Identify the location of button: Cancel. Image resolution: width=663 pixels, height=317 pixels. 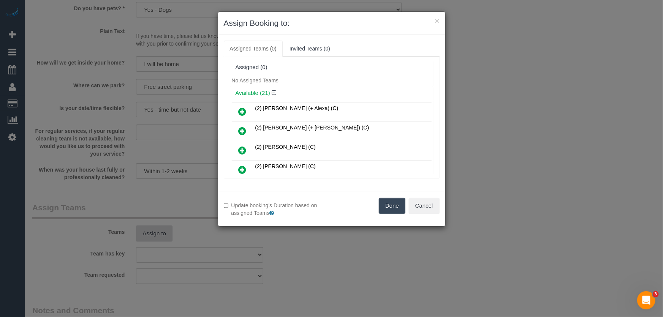
(424, 206).